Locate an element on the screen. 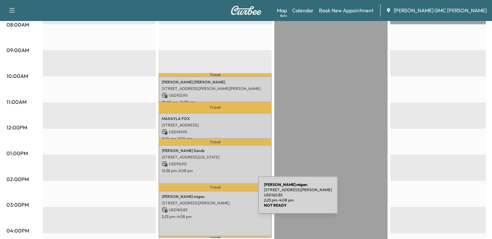 This screenshot has height=239, width=492. p: 09:00AM is located at coordinates (18, 50).